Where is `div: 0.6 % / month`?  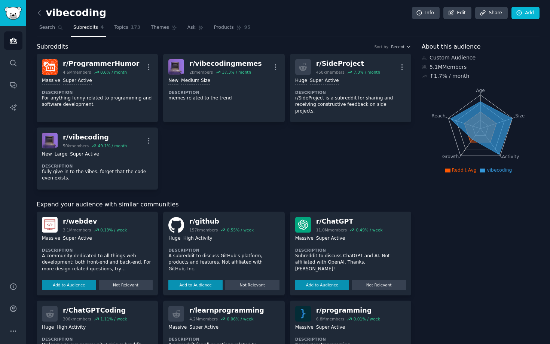 div: 0.6 % / month is located at coordinates (113, 72).